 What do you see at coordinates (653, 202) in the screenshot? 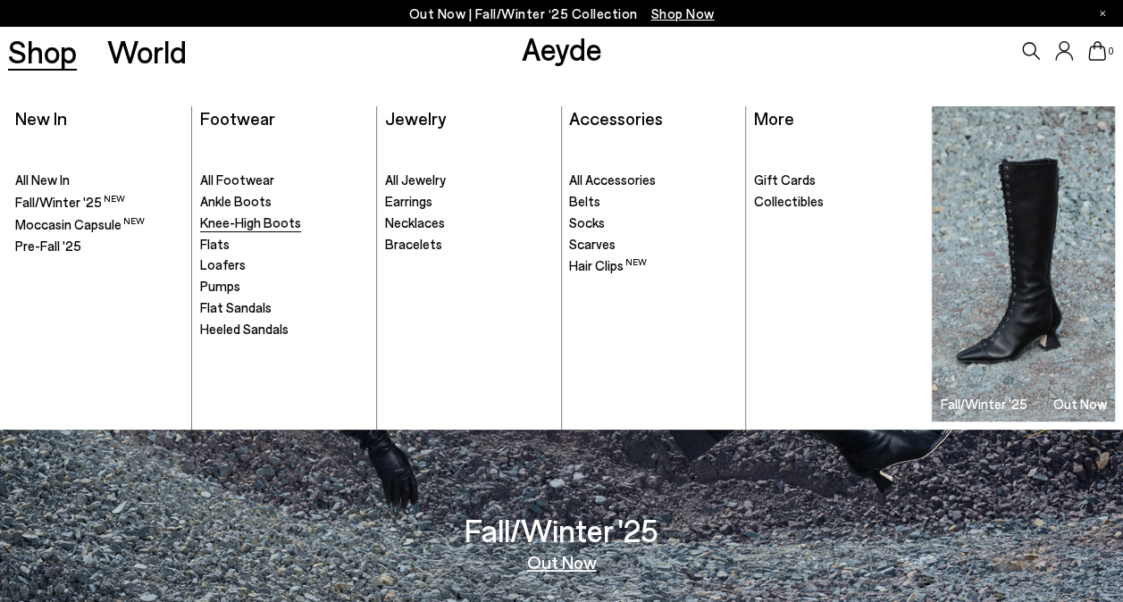
I see `a: Belts` at bounding box center [653, 202].